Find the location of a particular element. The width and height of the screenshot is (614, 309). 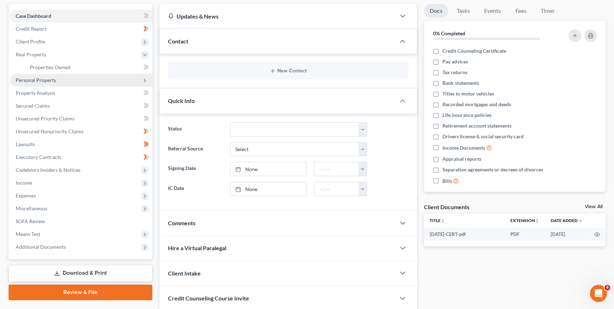

span: Income Documents is located at coordinates (464, 148).